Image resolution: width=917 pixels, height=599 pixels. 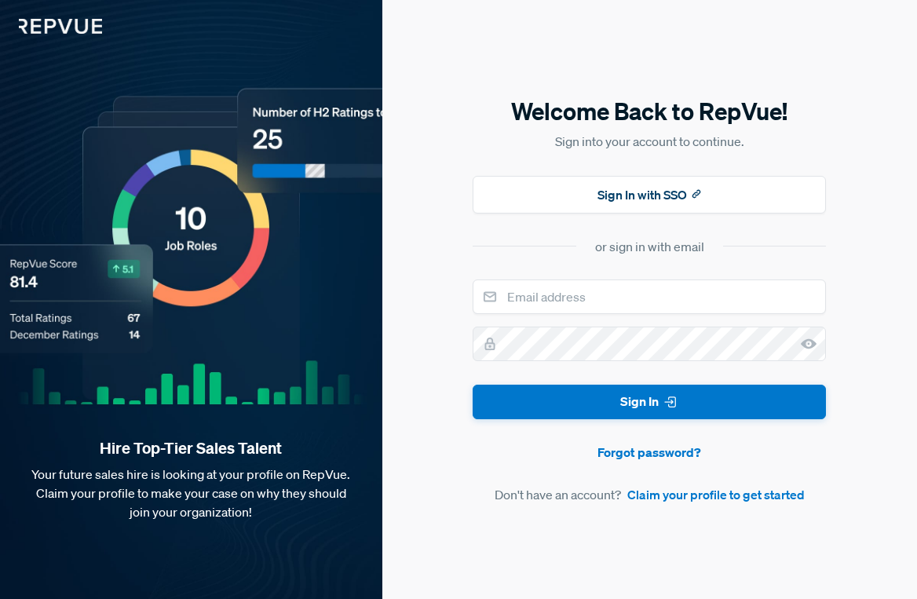 What do you see at coordinates (191, 493) in the screenshot?
I see `p: Your future sales hire is looking at your profile on RepVue. Claim your profile to make your case...` at bounding box center [191, 493].